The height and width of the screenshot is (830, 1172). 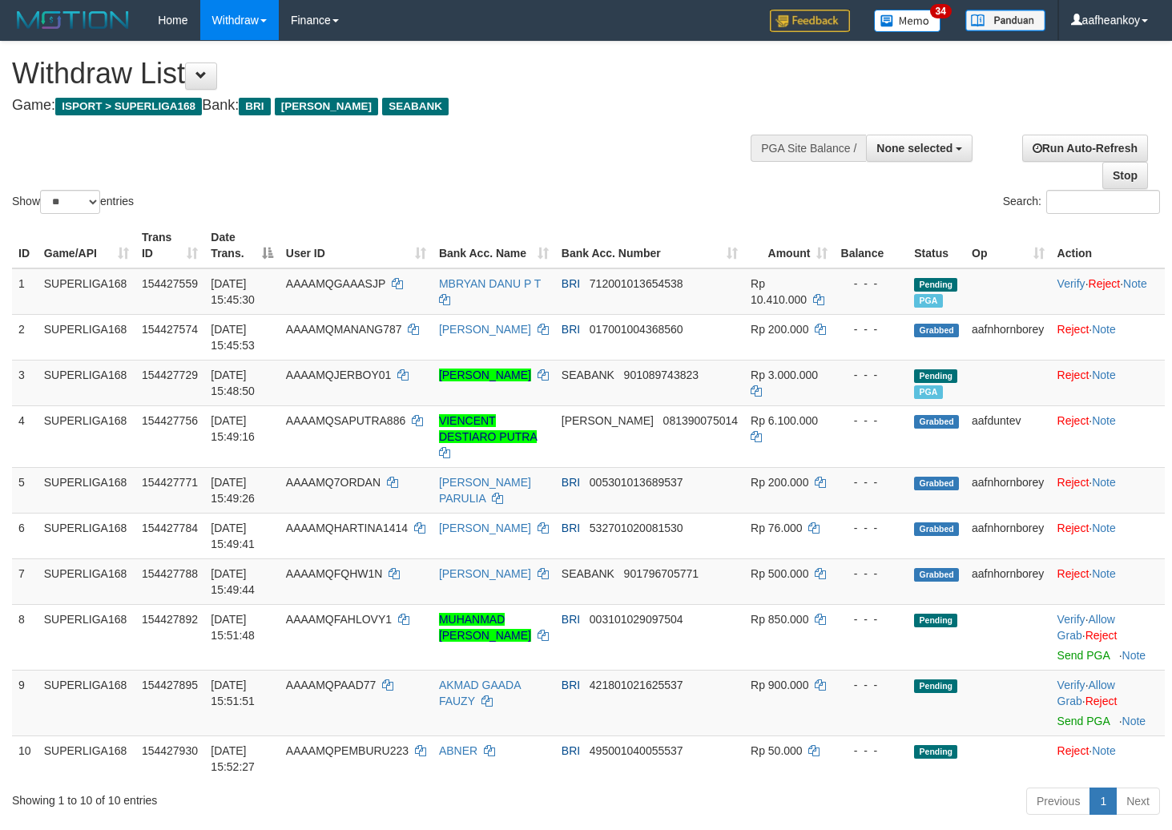 I want to click on a: Stop, so click(x=1125, y=175).